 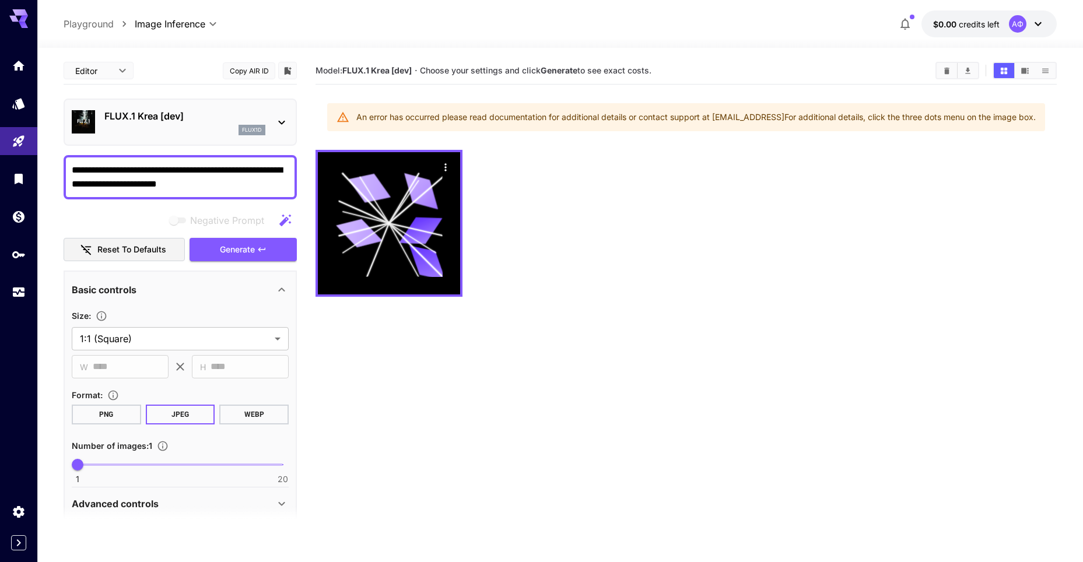 I want to click on ya-tr-span: flux1d, so click(x=252, y=129).